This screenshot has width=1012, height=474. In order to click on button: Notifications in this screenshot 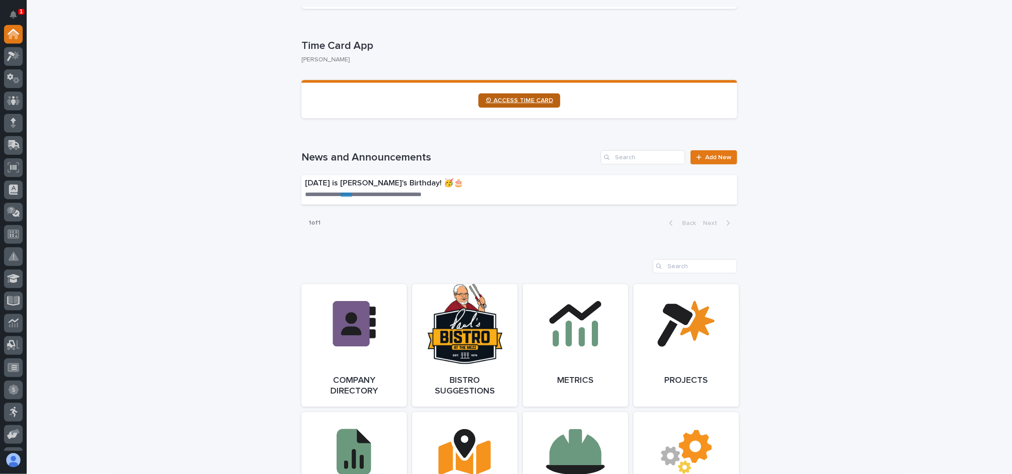, I will do `click(13, 15)`.